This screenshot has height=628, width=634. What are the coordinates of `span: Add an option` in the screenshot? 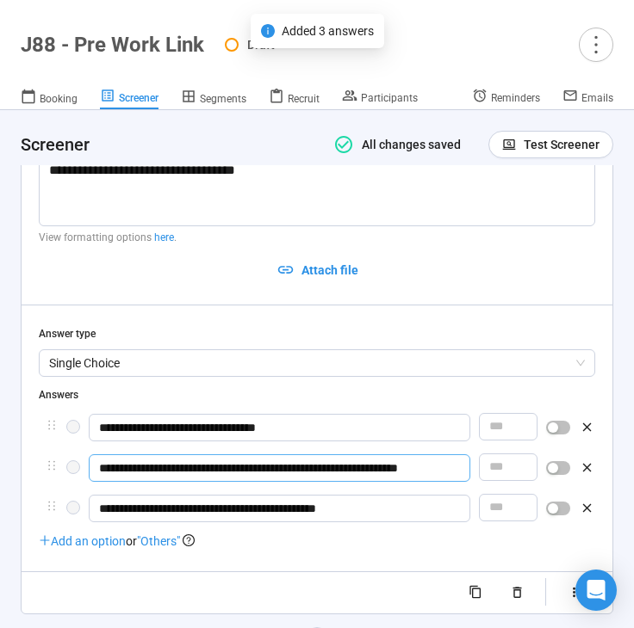 It's located at (82, 541).